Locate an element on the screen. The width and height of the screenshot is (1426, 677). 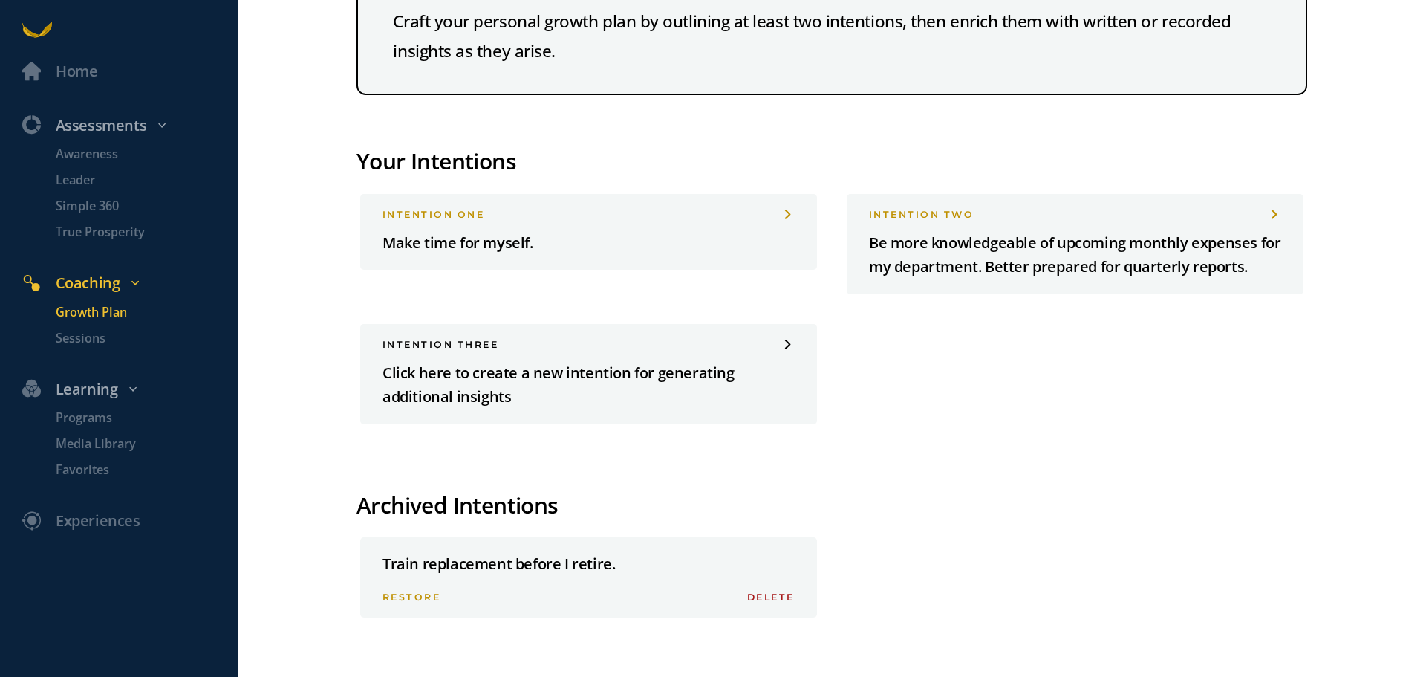
p: True Prosperity is located at coordinates (145, 232).